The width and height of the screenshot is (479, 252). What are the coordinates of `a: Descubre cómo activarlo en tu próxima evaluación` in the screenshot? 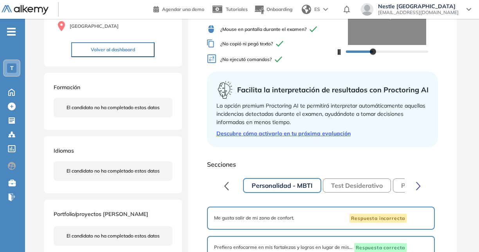 It's located at (323, 134).